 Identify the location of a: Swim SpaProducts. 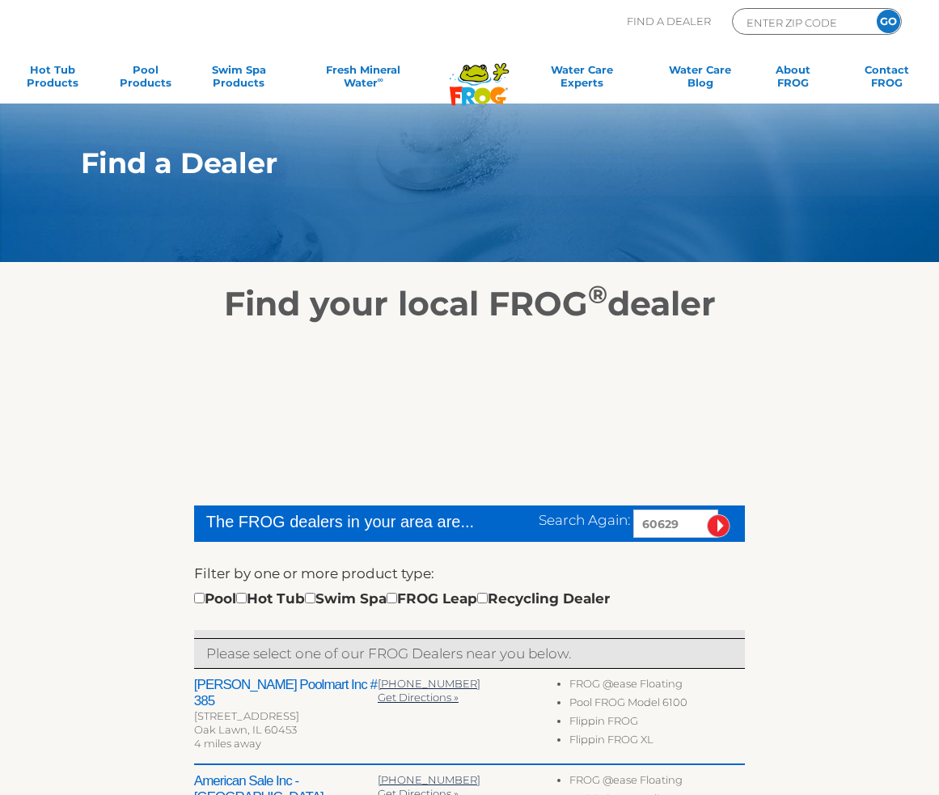
(239, 79).